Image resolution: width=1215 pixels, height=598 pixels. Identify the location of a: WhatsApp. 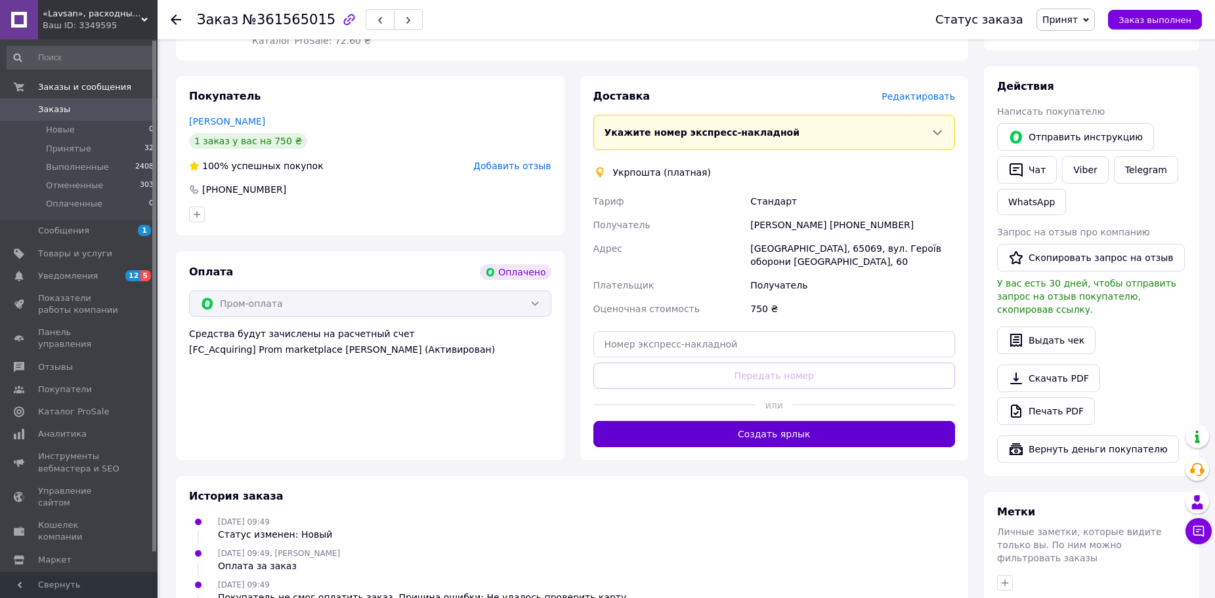
(1031, 202).